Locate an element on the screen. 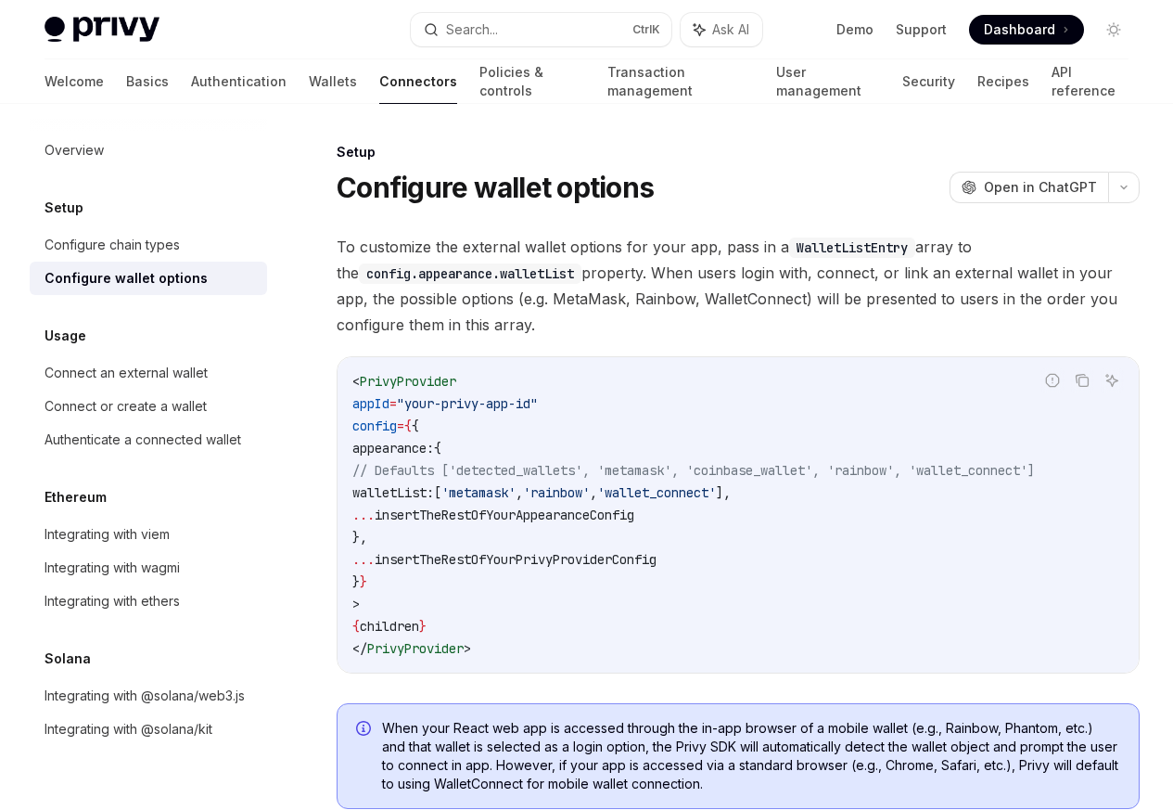  a: Wallets is located at coordinates (333, 82).